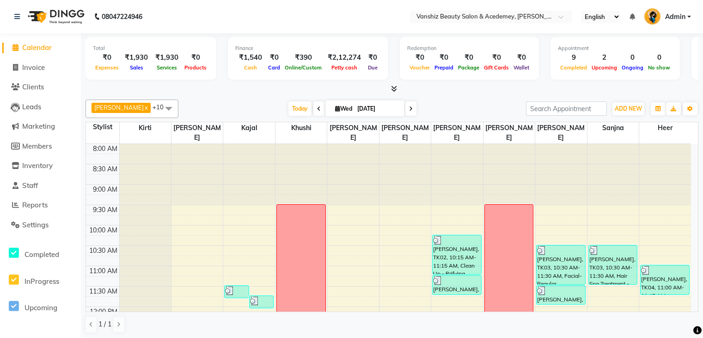 The width and height of the screenshot is (703, 338). What do you see at coordinates (522, 68) in the screenshot?
I see `span: Wallet` at bounding box center [522, 68].